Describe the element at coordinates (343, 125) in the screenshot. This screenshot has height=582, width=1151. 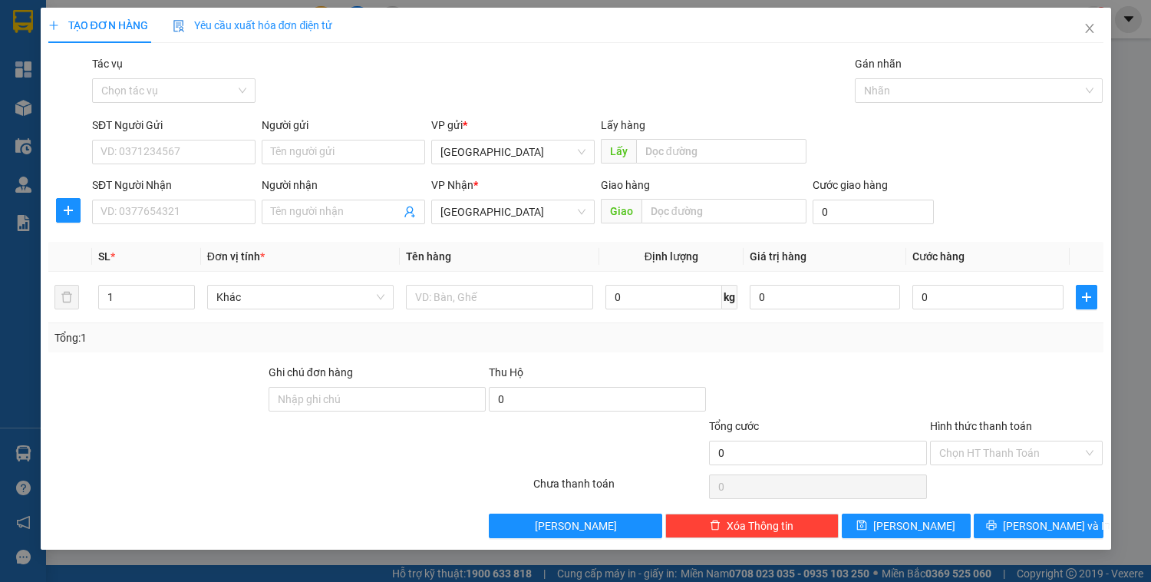
I see `div: Người gửi` at that location.